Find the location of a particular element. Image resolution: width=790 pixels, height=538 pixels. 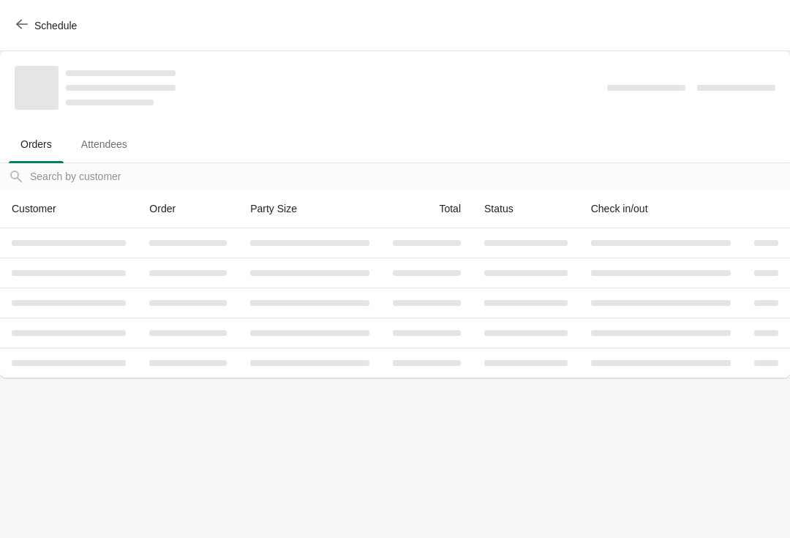

span: Attendees is located at coordinates (104, 144).